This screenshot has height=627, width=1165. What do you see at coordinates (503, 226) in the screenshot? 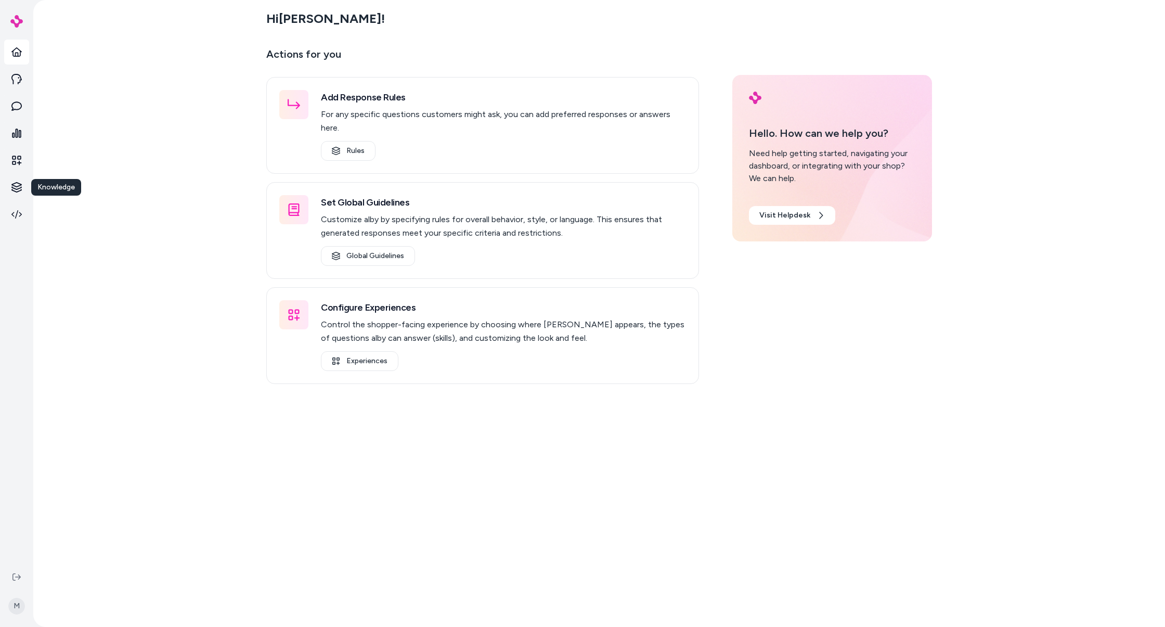
I see `p: Customize alby by specifying rules for overall behavior, style, or language. This ensures that ge...` at bounding box center [503, 226].